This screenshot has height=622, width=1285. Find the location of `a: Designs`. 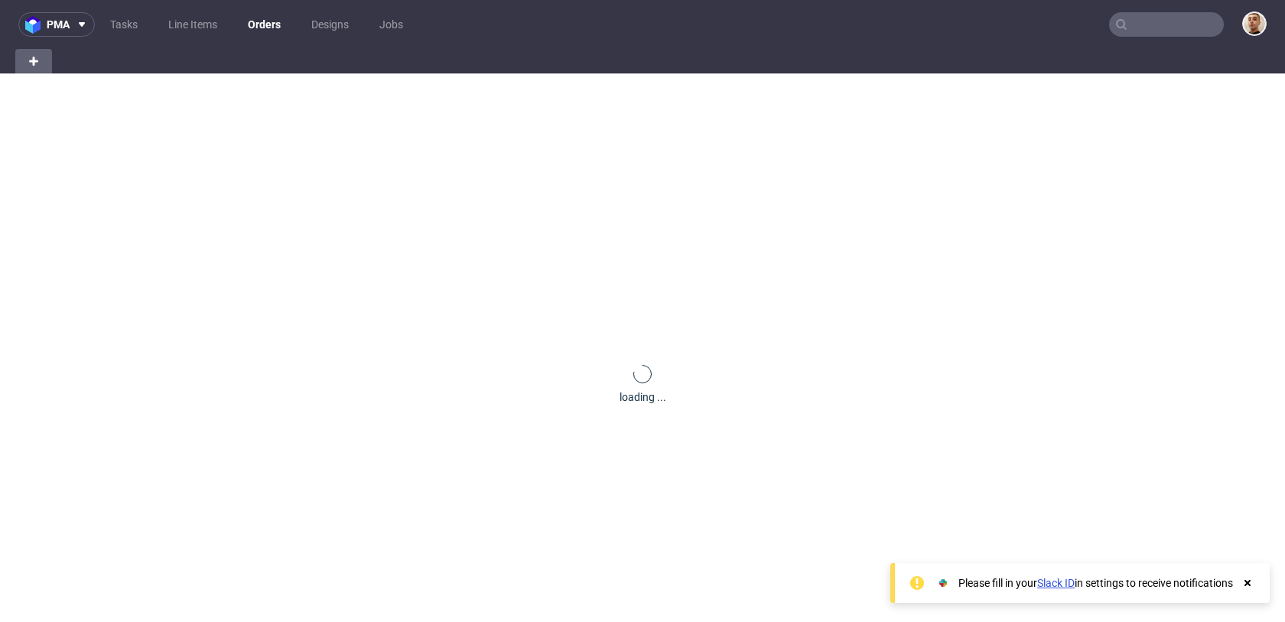

a: Designs is located at coordinates (330, 24).